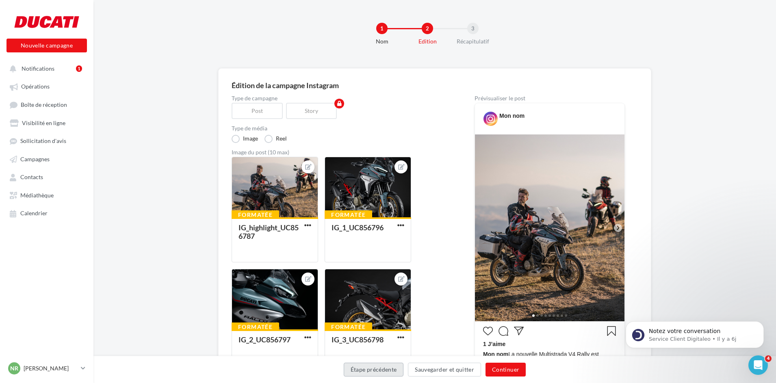 Image resolution: width=776 pixels, height=383 pixels. Describe the element at coordinates (428, 28) in the screenshot. I see `div: 2` at that location.